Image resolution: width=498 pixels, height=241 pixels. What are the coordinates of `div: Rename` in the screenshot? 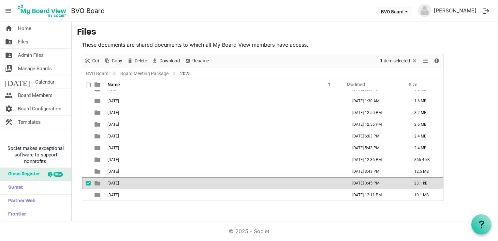 It's located at (197, 61).